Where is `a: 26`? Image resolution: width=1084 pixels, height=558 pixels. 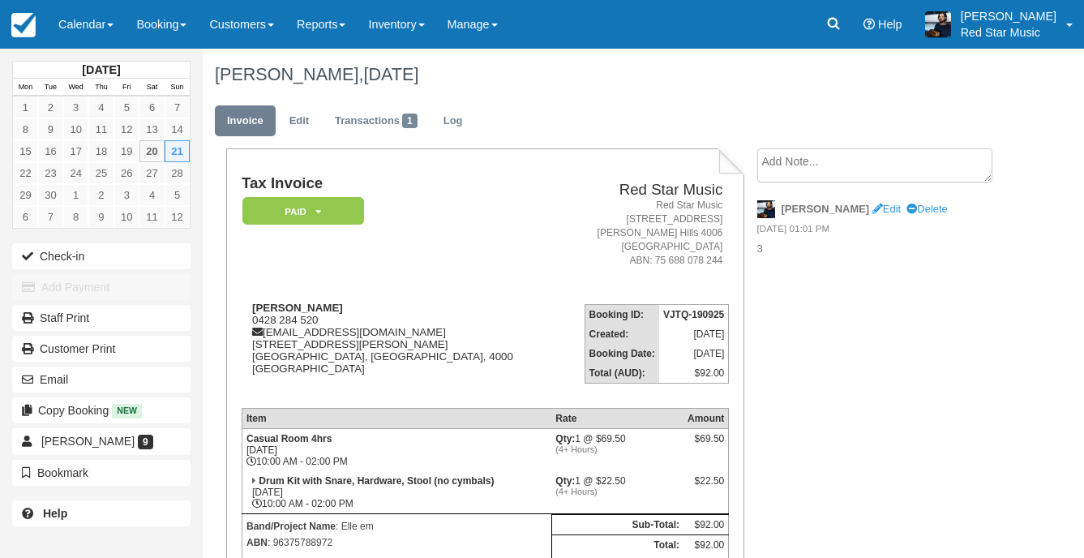
a: 26 is located at coordinates (127, 173).